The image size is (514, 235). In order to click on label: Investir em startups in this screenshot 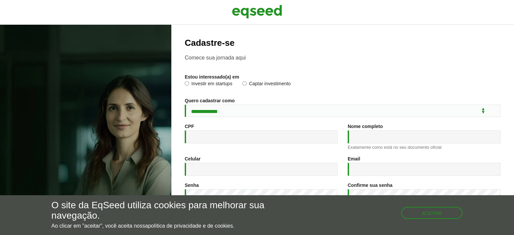, I will do `click(209, 85)`.